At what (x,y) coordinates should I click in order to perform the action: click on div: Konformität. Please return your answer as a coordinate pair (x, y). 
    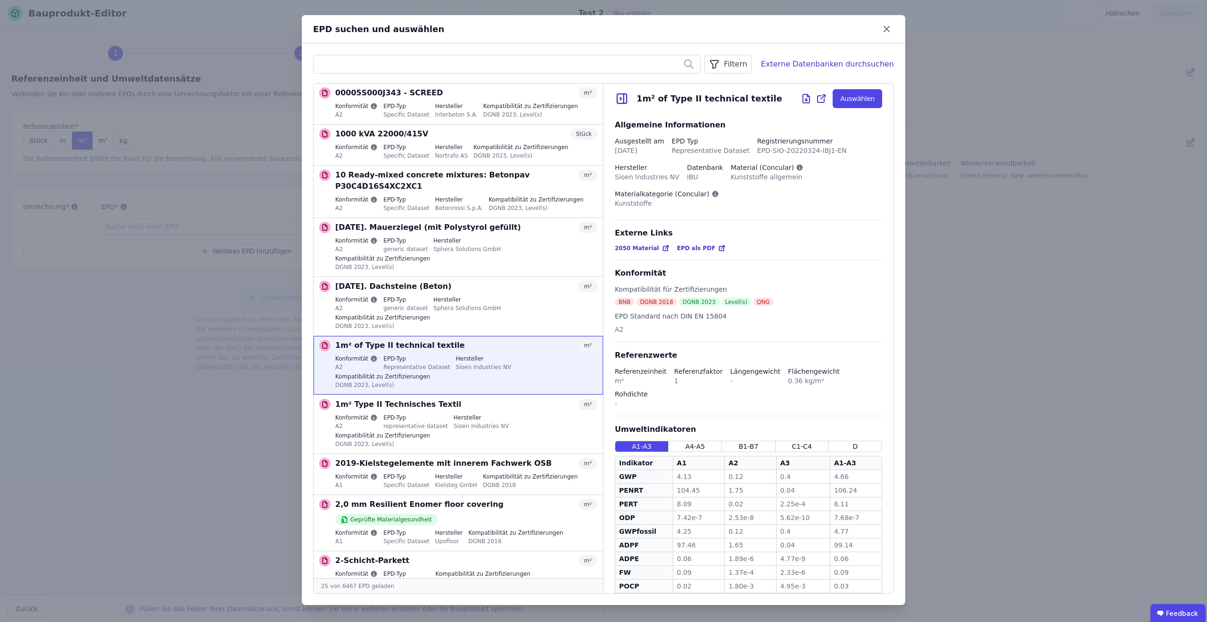
    Looking at the image, I should click on (748, 273).